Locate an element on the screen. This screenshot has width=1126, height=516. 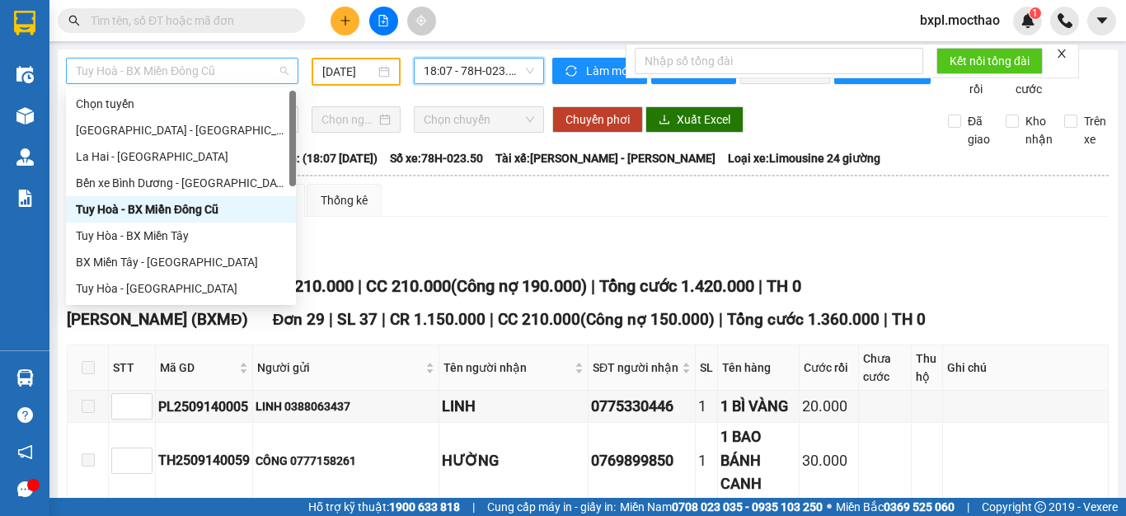
span: aim is located at coordinates (421, 21).